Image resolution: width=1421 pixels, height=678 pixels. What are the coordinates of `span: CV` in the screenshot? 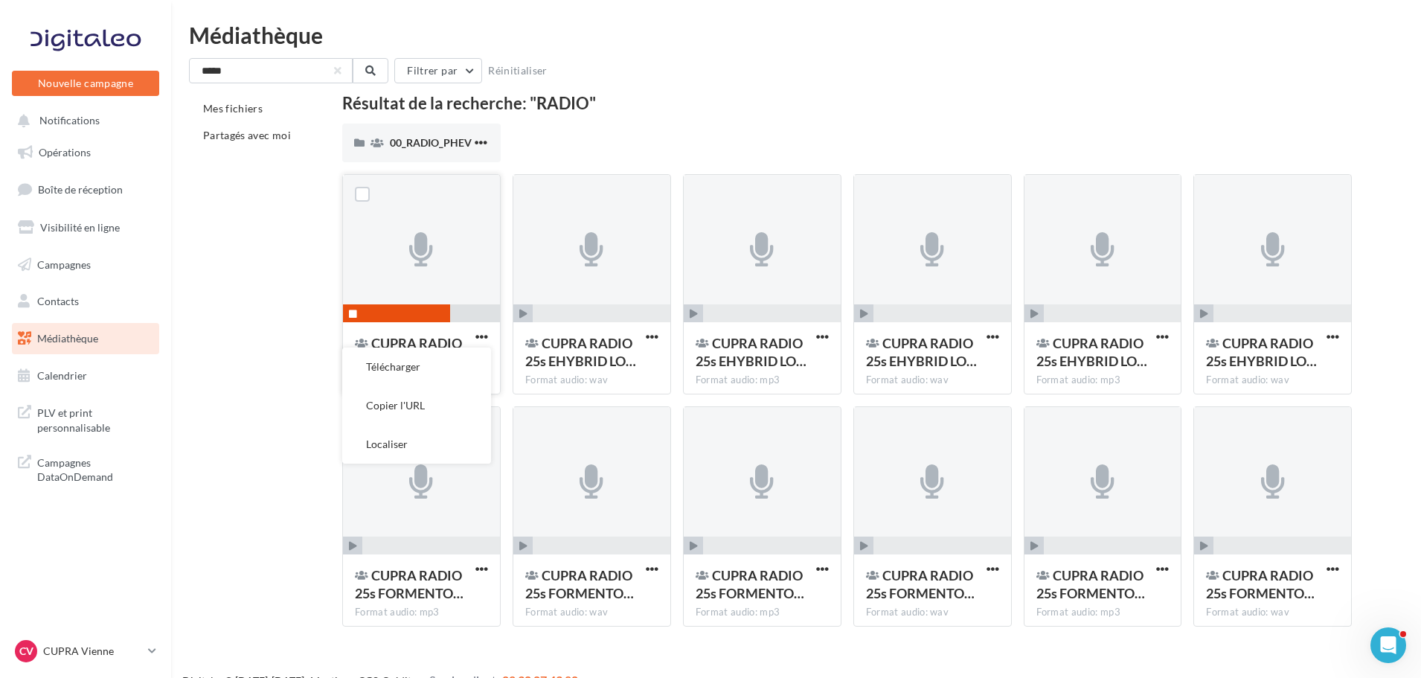 It's located at (26, 651).